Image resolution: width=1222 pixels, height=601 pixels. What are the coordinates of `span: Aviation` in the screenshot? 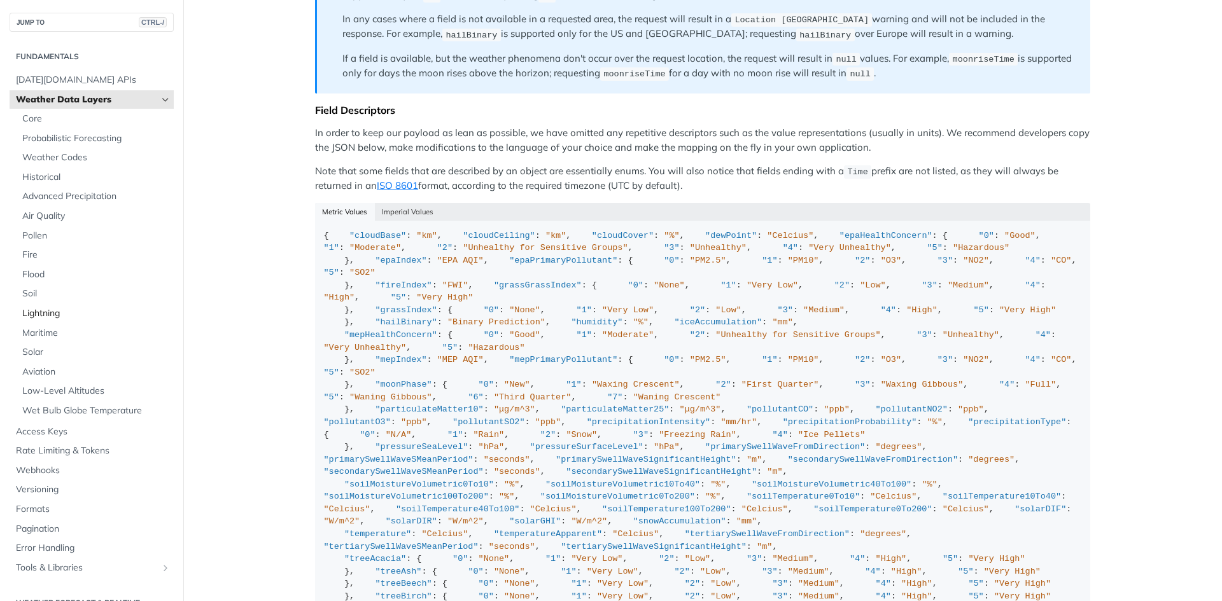 It's located at (96, 372).